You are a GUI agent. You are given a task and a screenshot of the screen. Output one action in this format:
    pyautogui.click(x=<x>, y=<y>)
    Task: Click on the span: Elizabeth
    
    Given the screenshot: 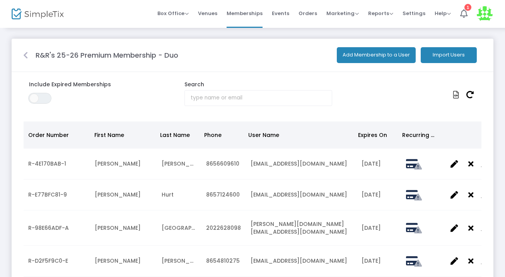 What is the action you would take?
    pyautogui.click(x=118, y=261)
    